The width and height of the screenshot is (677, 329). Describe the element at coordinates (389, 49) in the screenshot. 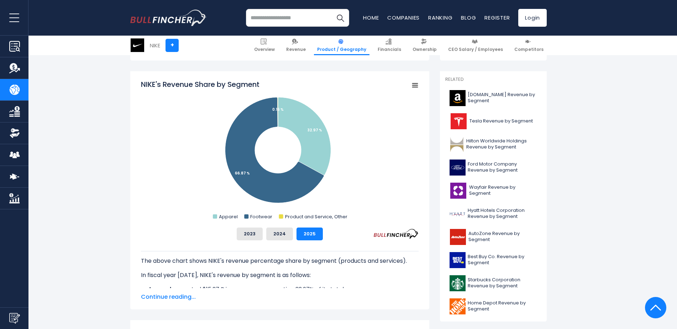

I see `span: Financials` at that location.